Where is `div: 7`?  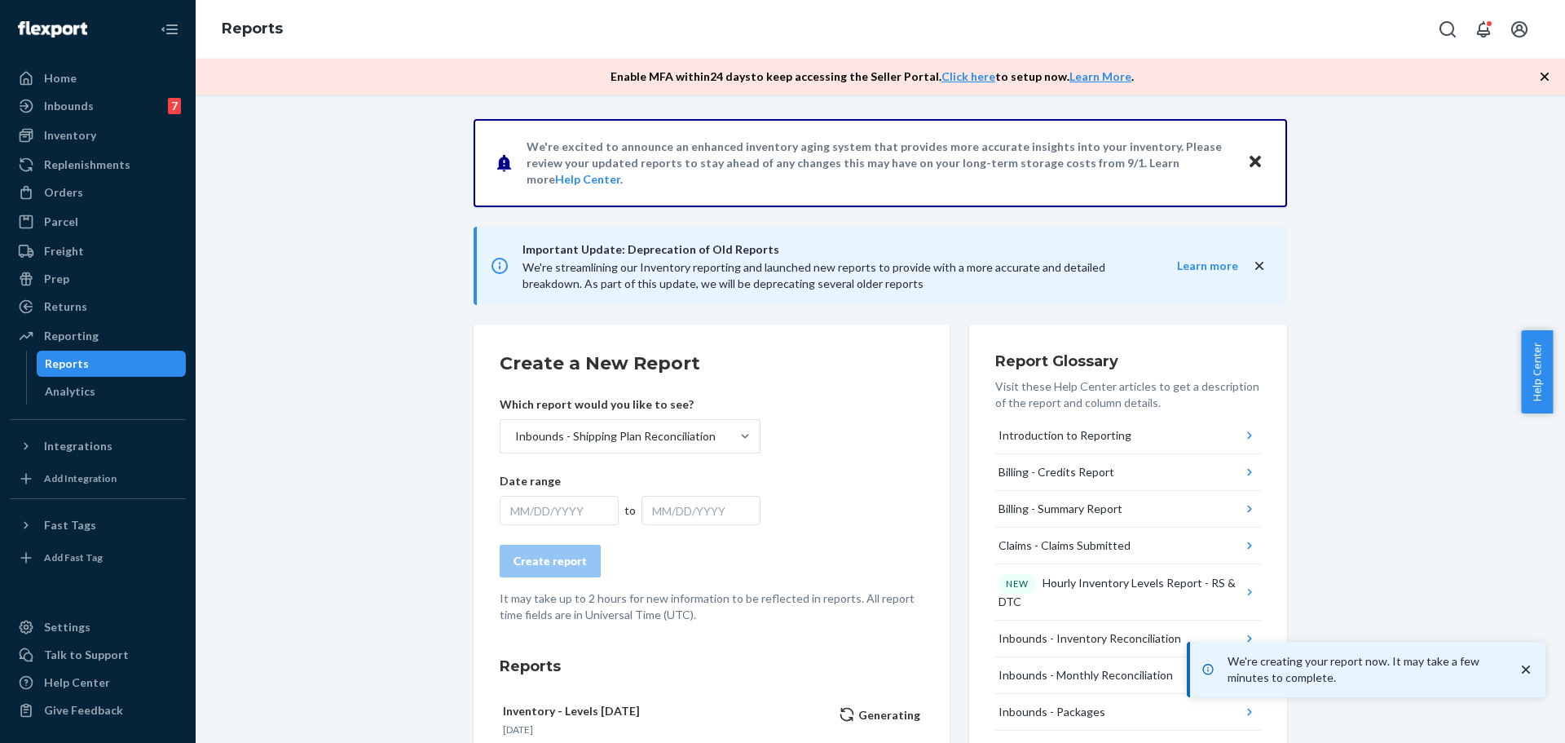 div: 7 is located at coordinates (174, 106).